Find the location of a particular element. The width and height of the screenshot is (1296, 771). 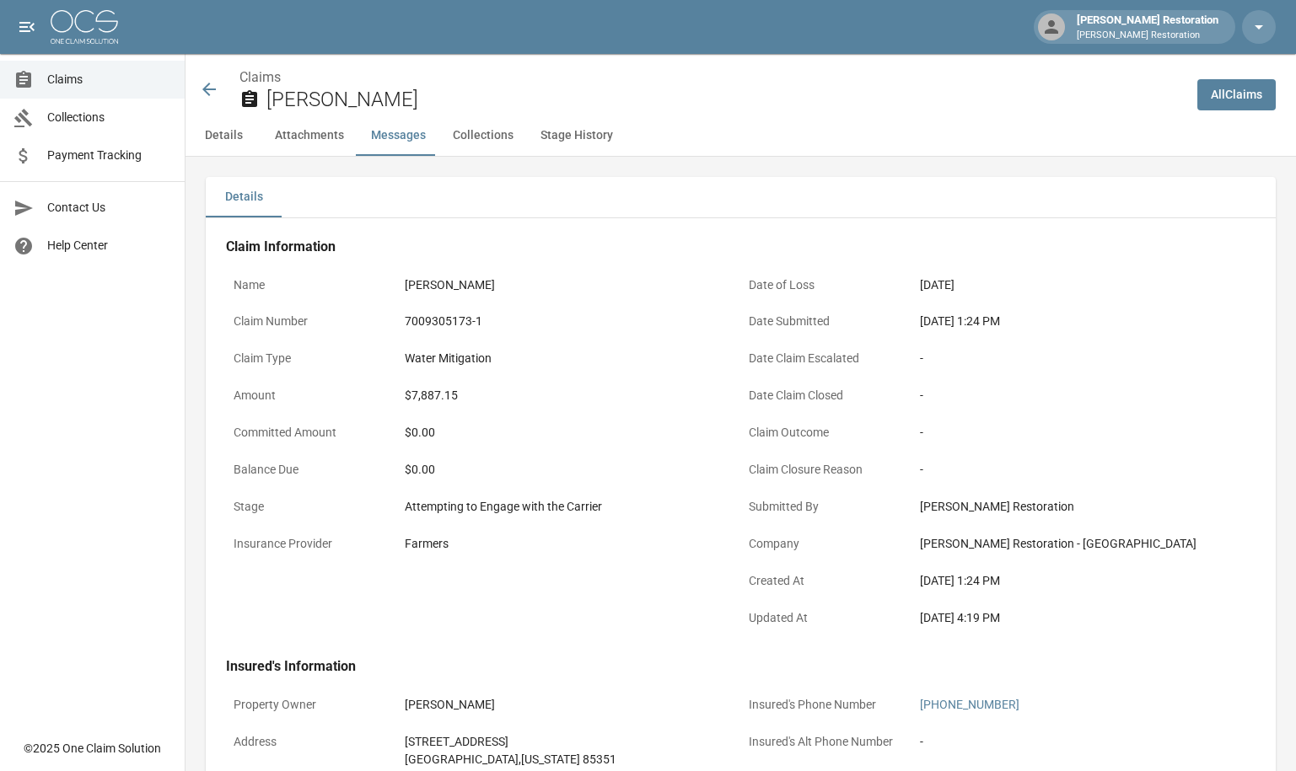

button: Messages is located at coordinates (398, 136).